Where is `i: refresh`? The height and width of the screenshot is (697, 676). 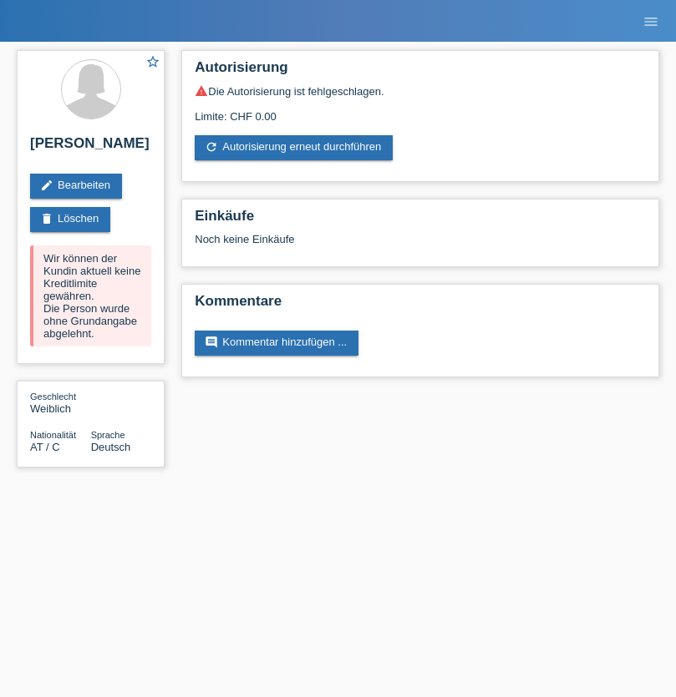 i: refresh is located at coordinates (211, 147).